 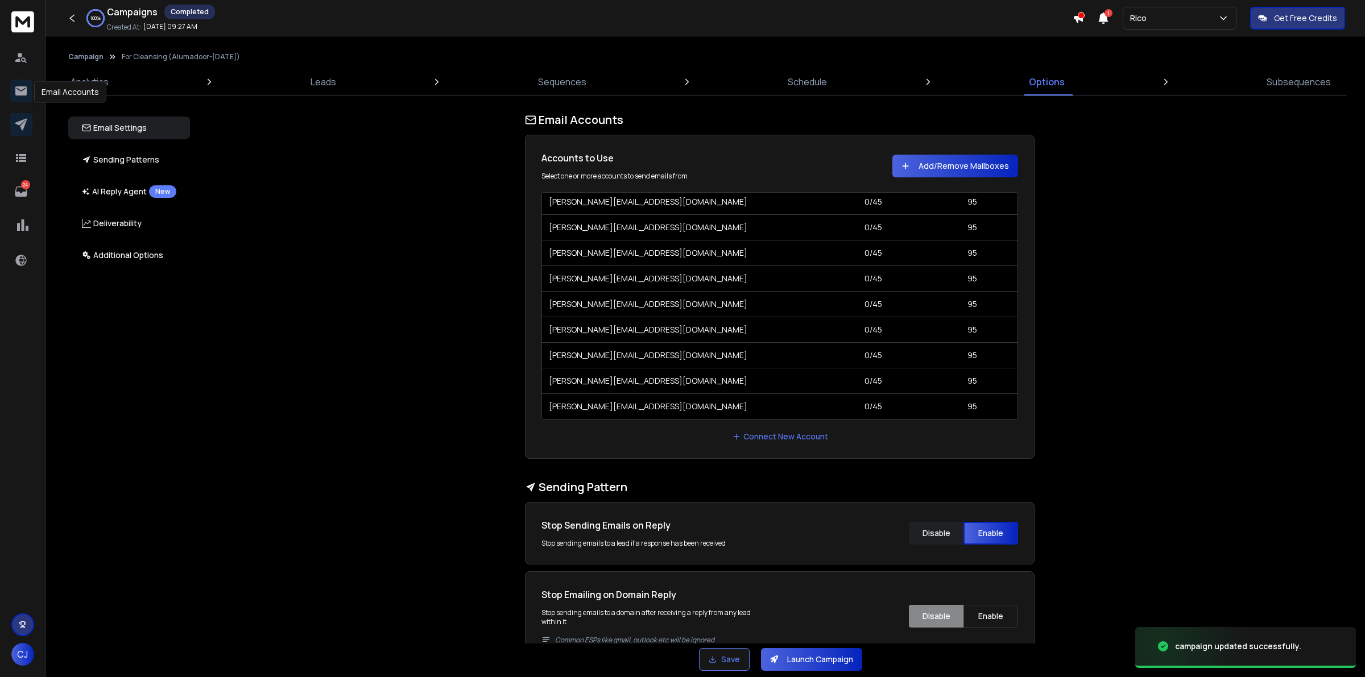 What do you see at coordinates (562, 82) in the screenshot?
I see `a: Sequences` at bounding box center [562, 82].